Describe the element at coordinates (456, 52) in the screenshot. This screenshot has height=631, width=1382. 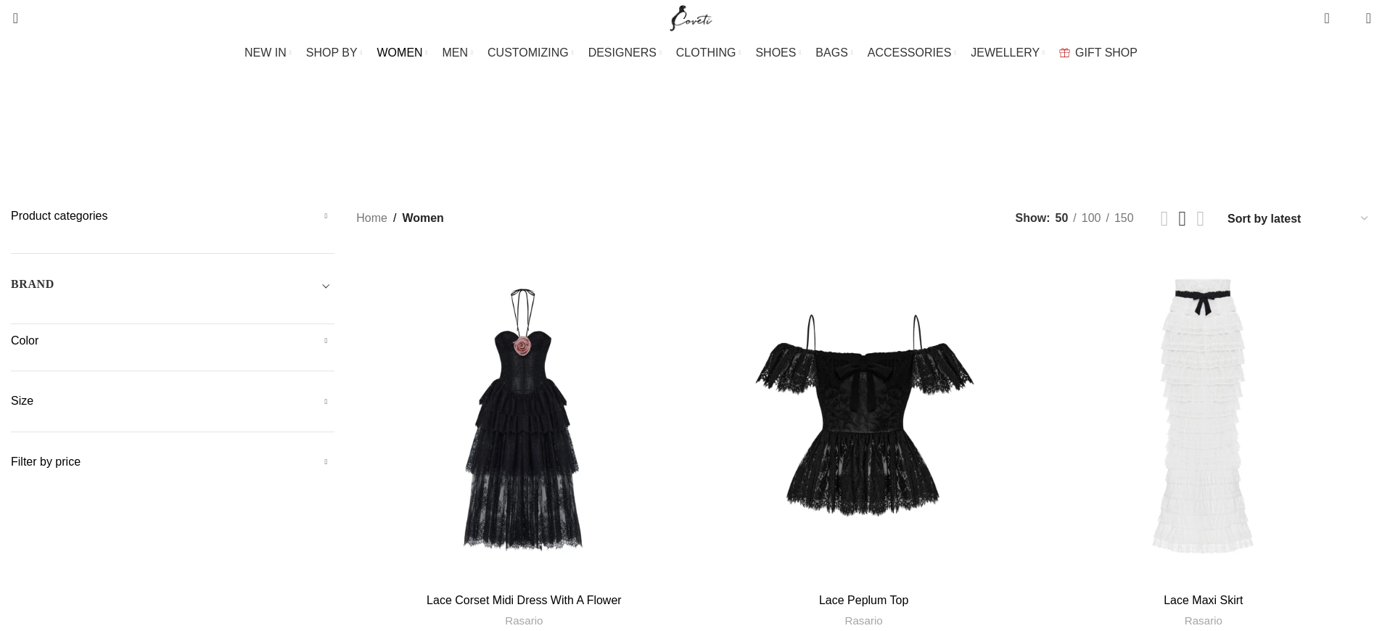
I see `span: MEN` at that location.